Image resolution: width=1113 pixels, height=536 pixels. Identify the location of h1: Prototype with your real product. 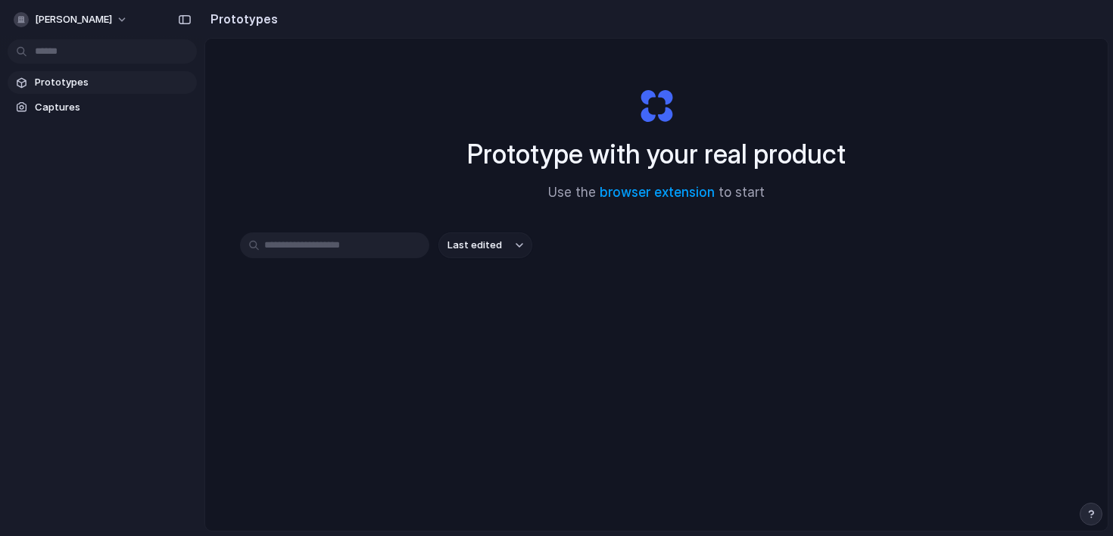
(656, 154).